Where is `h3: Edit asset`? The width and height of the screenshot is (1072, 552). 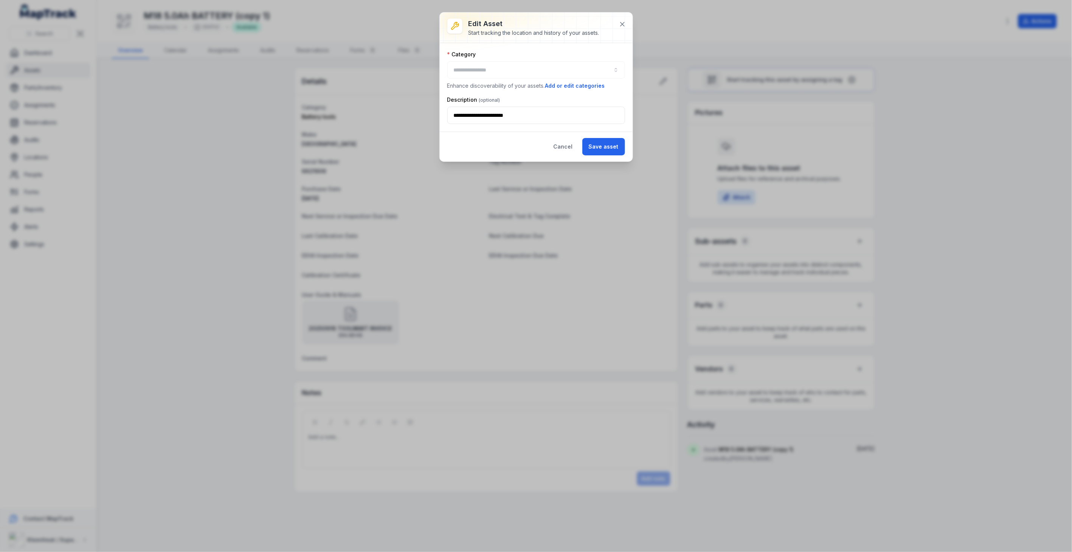
h3: Edit asset is located at coordinates (534, 24).